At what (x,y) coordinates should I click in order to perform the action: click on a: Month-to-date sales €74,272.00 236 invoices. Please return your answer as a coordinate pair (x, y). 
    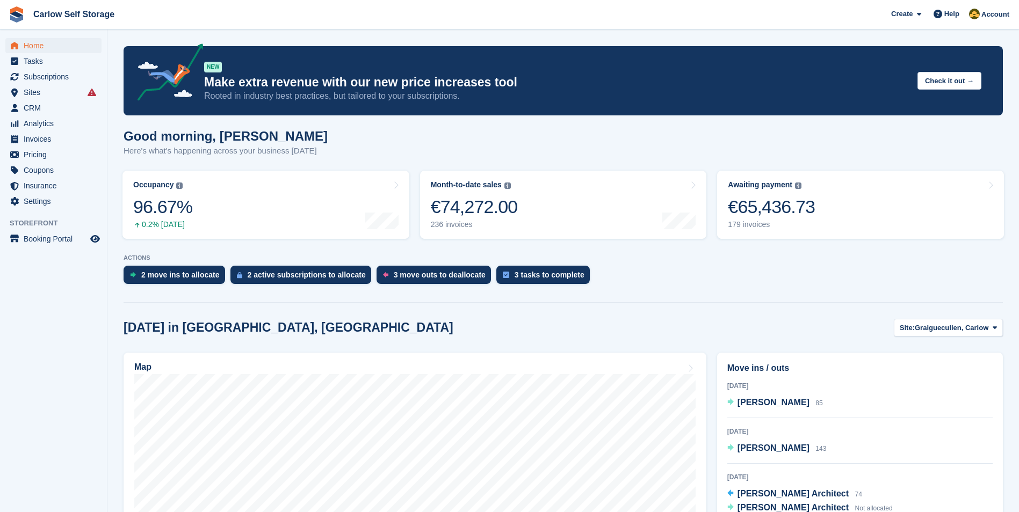
    Looking at the image, I should click on (563, 205).